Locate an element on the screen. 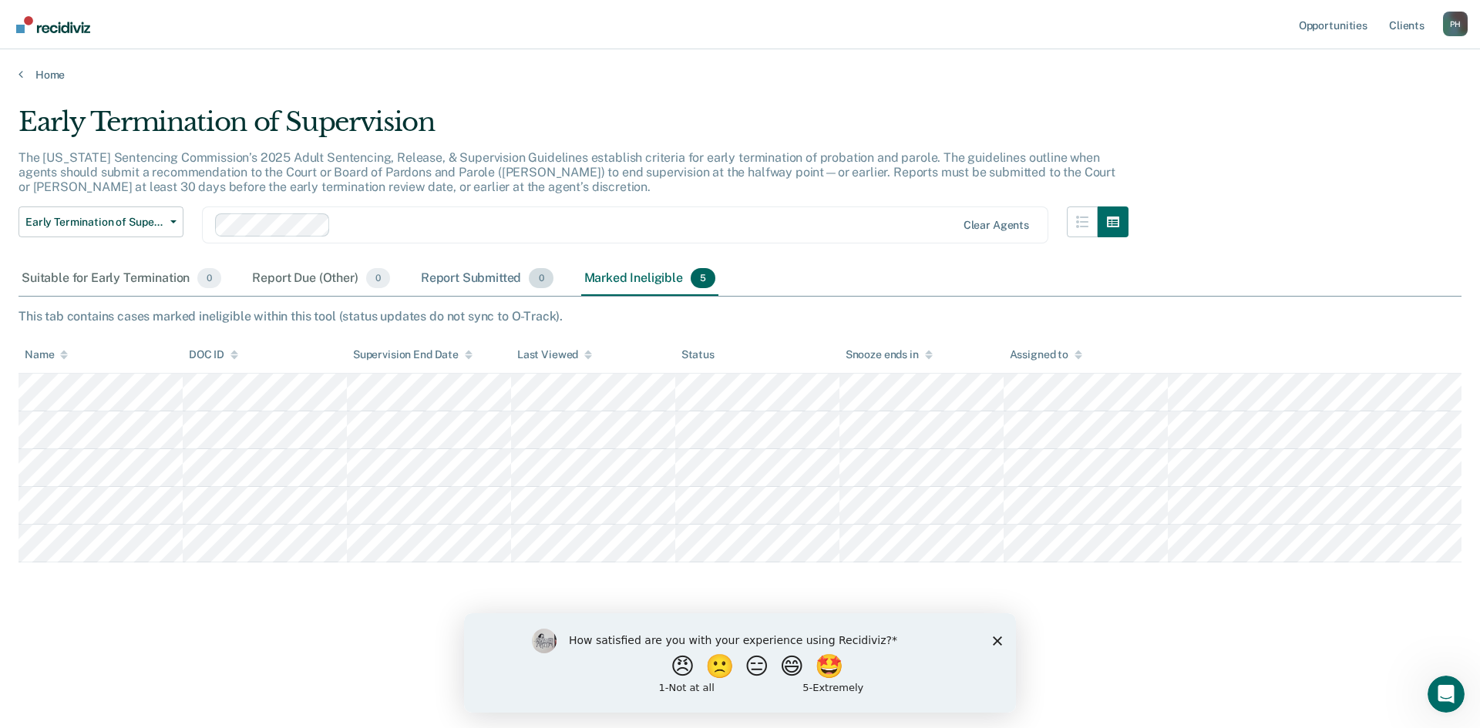  span: 5 is located at coordinates (703, 278).